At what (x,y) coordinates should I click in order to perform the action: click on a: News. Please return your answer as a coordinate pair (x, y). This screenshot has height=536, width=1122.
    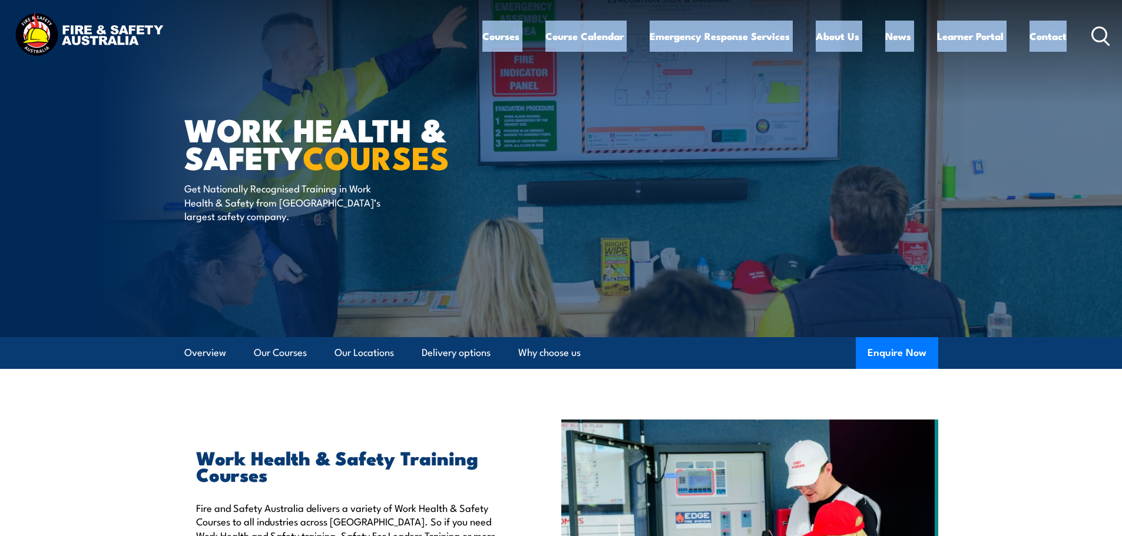
    Looking at the image, I should click on (898, 36).